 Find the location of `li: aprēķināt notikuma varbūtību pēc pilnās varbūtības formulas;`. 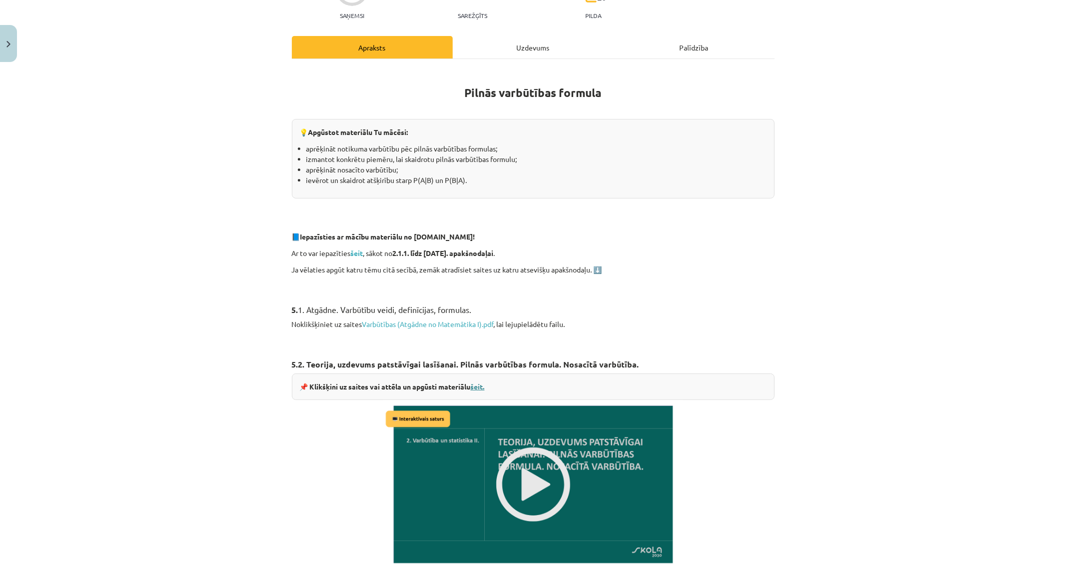

li: aprēķināt notikuma varbūtību pēc pilnās varbūtības formulas; is located at coordinates (536, 148).